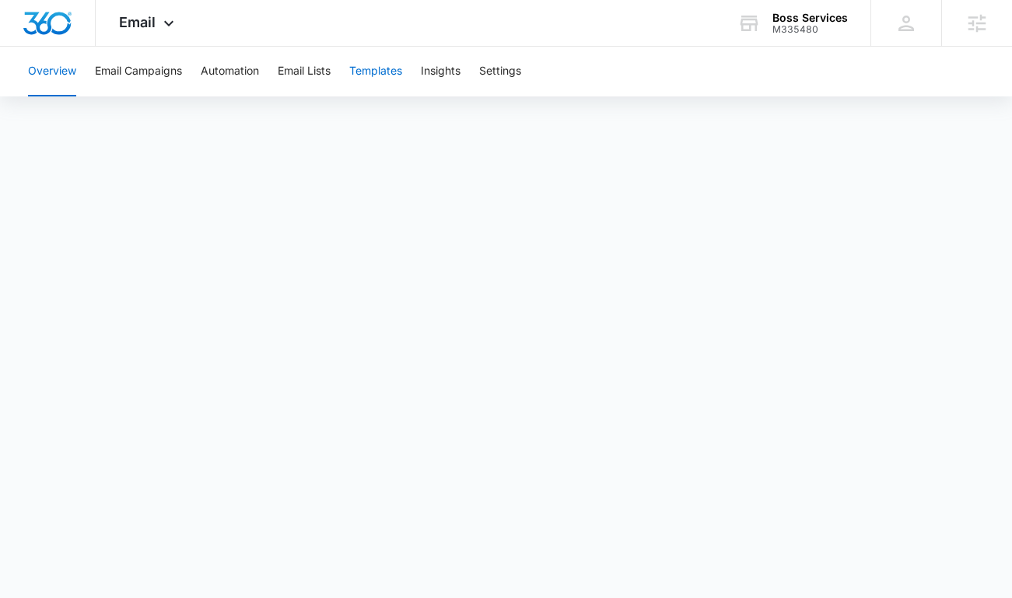 The height and width of the screenshot is (598, 1012). What do you see at coordinates (52, 72) in the screenshot?
I see `button: Overview` at bounding box center [52, 72].